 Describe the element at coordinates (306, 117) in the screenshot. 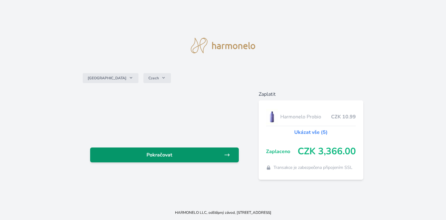

I see `span: Harmonelo Probio` at that location.